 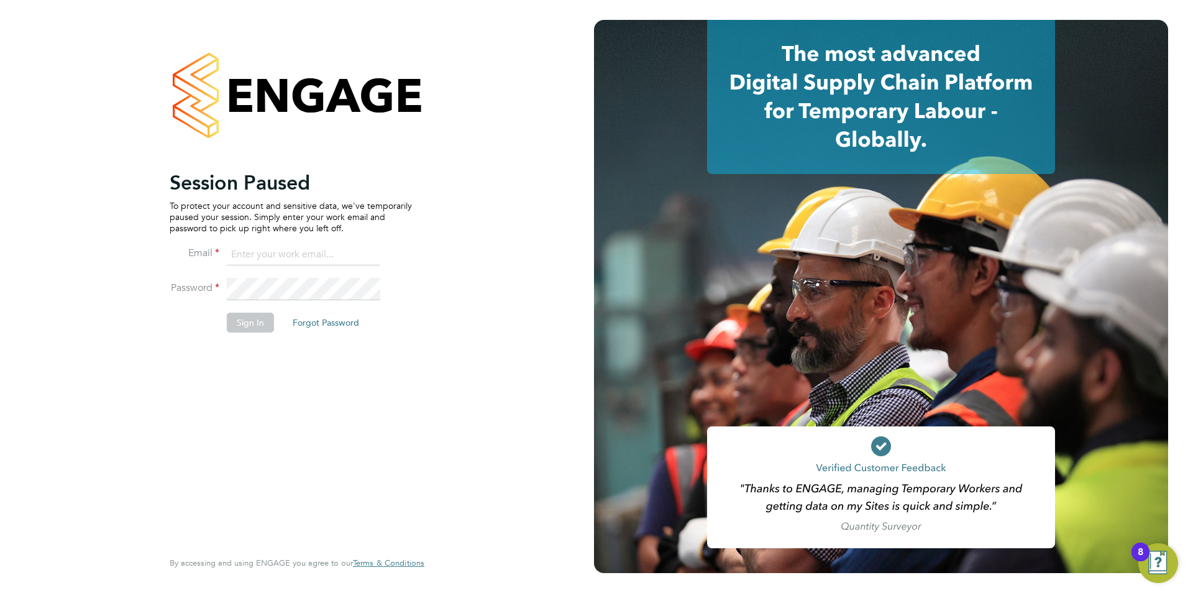 What do you see at coordinates (297, 562) in the screenshot?
I see `span: By accessing and using ENGAGE you agree to our` at bounding box center [297, 562].